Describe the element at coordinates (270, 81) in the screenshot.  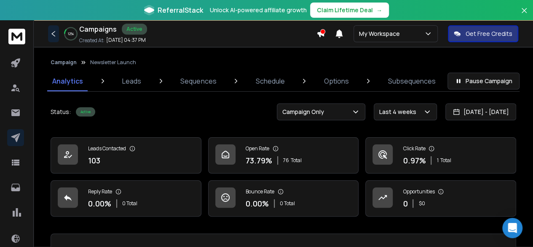
I see `a: Schedule` at that location.